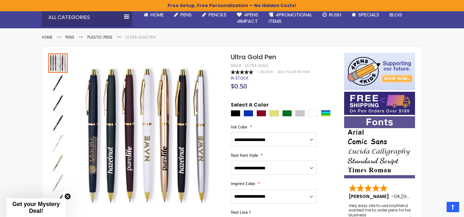  What do you see at coordinates (300, 113) in the screenshot?
I see `div: Silver` at bounding box center [300, 113].